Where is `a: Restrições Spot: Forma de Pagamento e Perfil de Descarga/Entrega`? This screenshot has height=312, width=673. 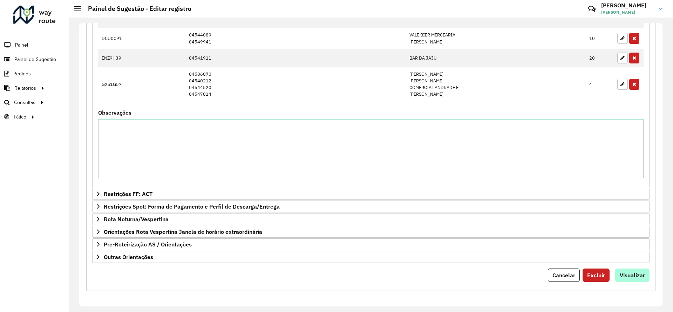 a: Restrições Spot: Forma de Pagamento e Perfil de Descarga/Entrega is located at coordinates (371, 207).